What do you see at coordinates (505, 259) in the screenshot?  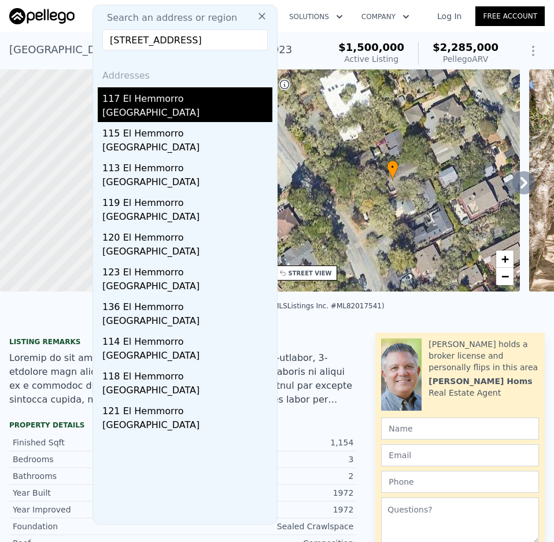 I see `a: Zoom in` at bounding box center [505, 259].